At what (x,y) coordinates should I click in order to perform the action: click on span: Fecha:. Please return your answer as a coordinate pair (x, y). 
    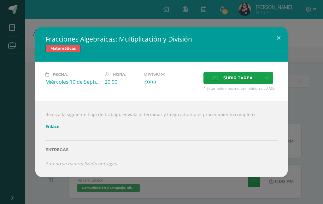
    Looking at the image, I should click on (60, 74).